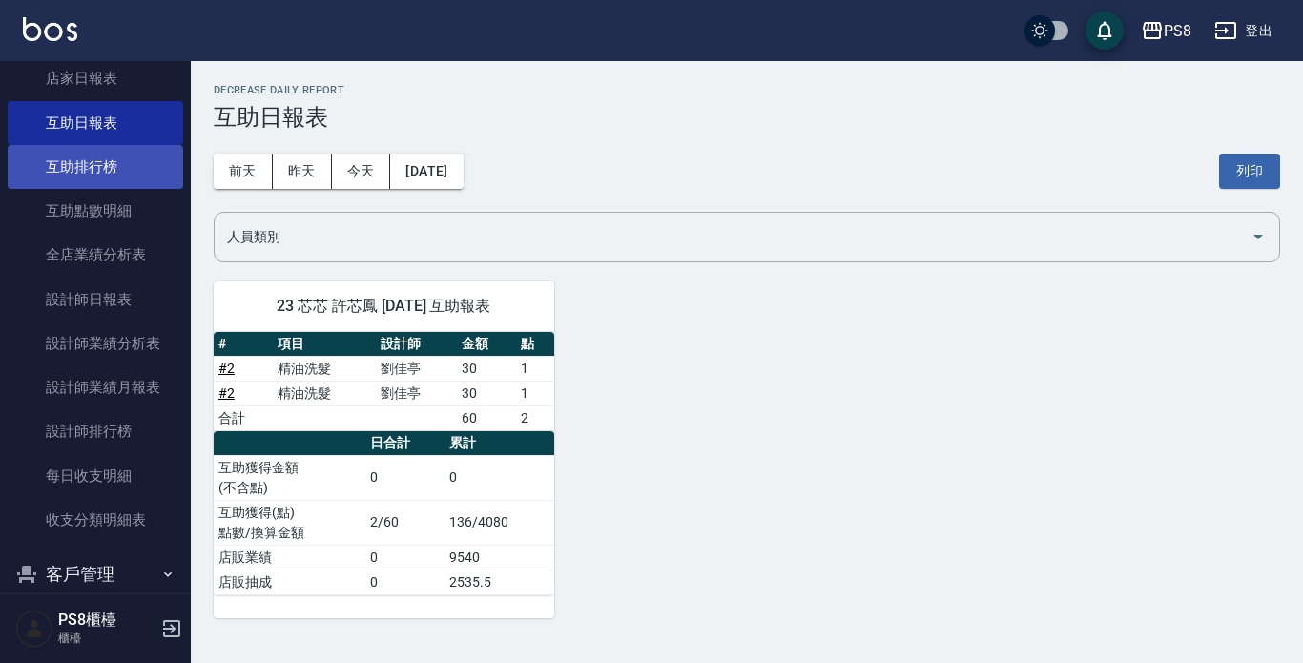 This screenshot has width=1303, height=663. I want to click on th: 日合計, so click(405, 444).